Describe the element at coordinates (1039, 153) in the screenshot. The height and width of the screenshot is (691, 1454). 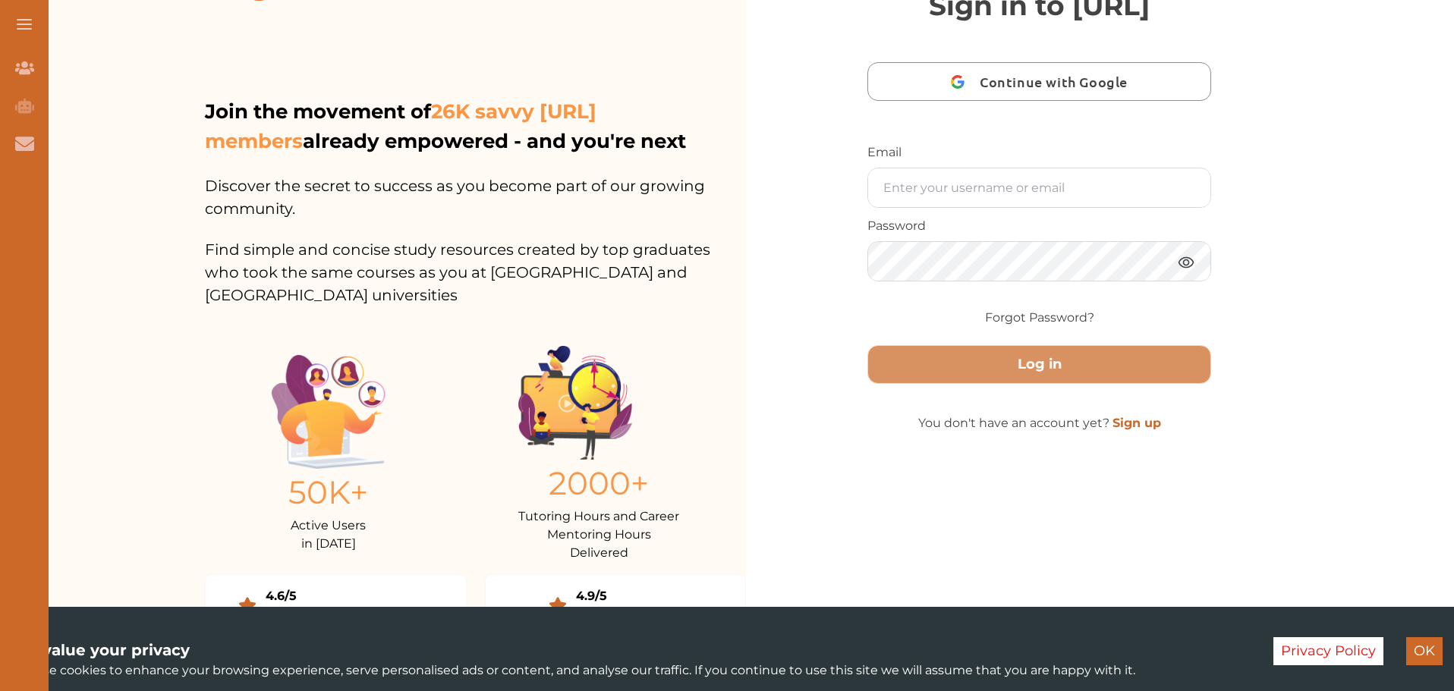
I see `p: Email` at that location.